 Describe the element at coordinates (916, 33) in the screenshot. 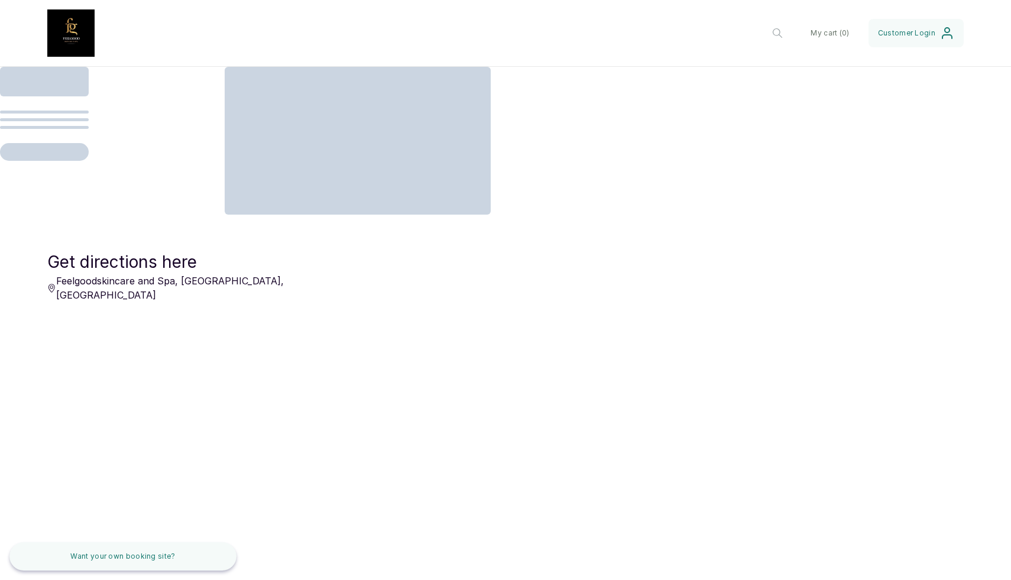

I see `button: Customer Login` at that location.